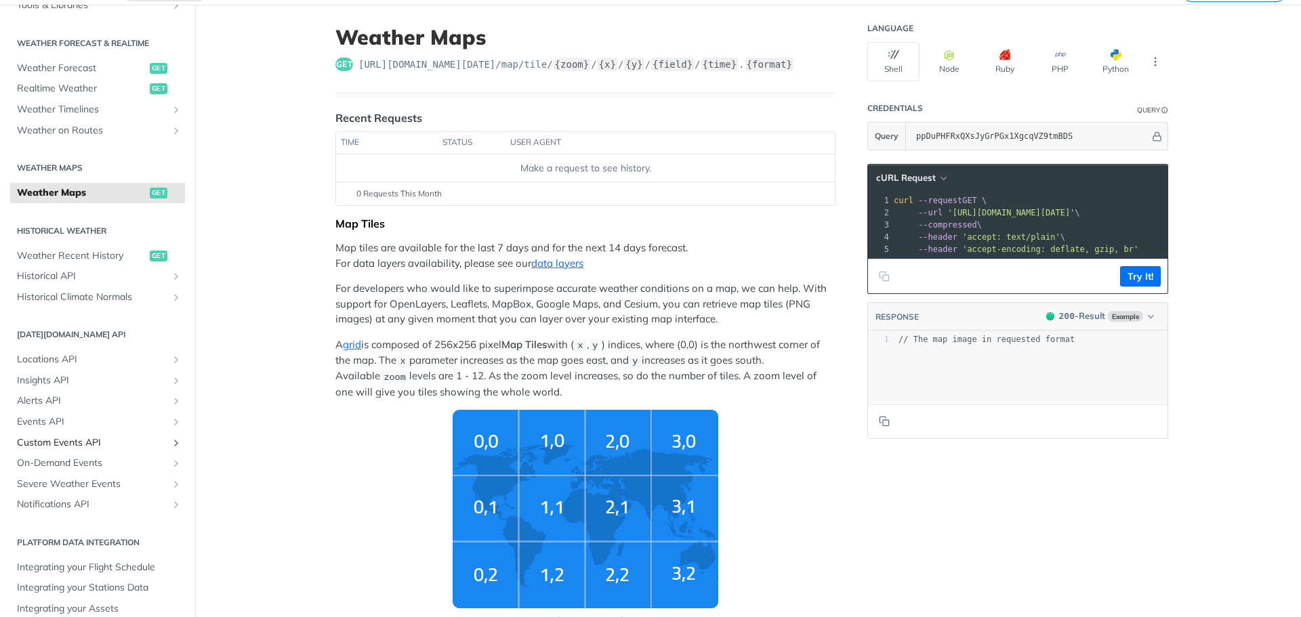 This screenshot has height=617, width=1301. What do you see at coordinates (890, 28) in the screenshot?
I see `div: Language` at bounding box center [890, 28].